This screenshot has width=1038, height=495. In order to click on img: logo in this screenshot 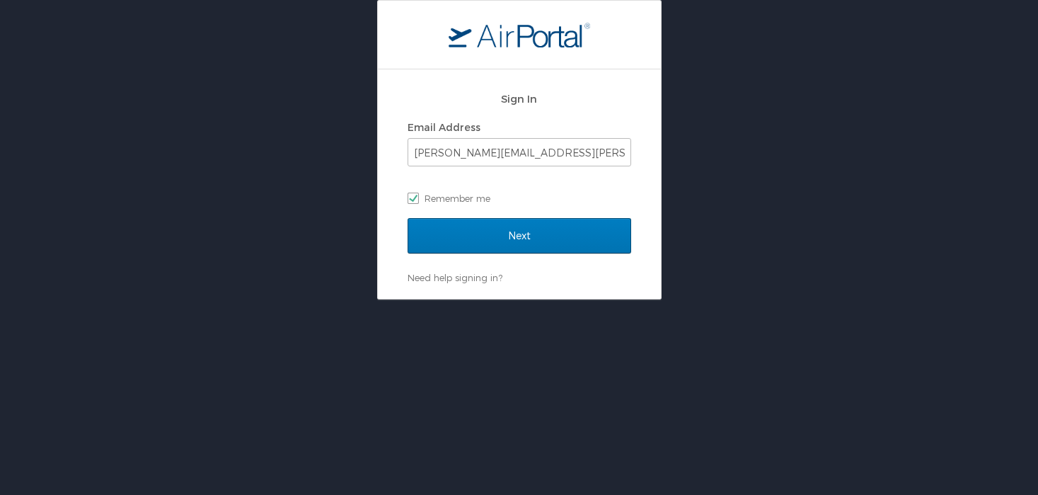, I will do `click(519, 35)`.